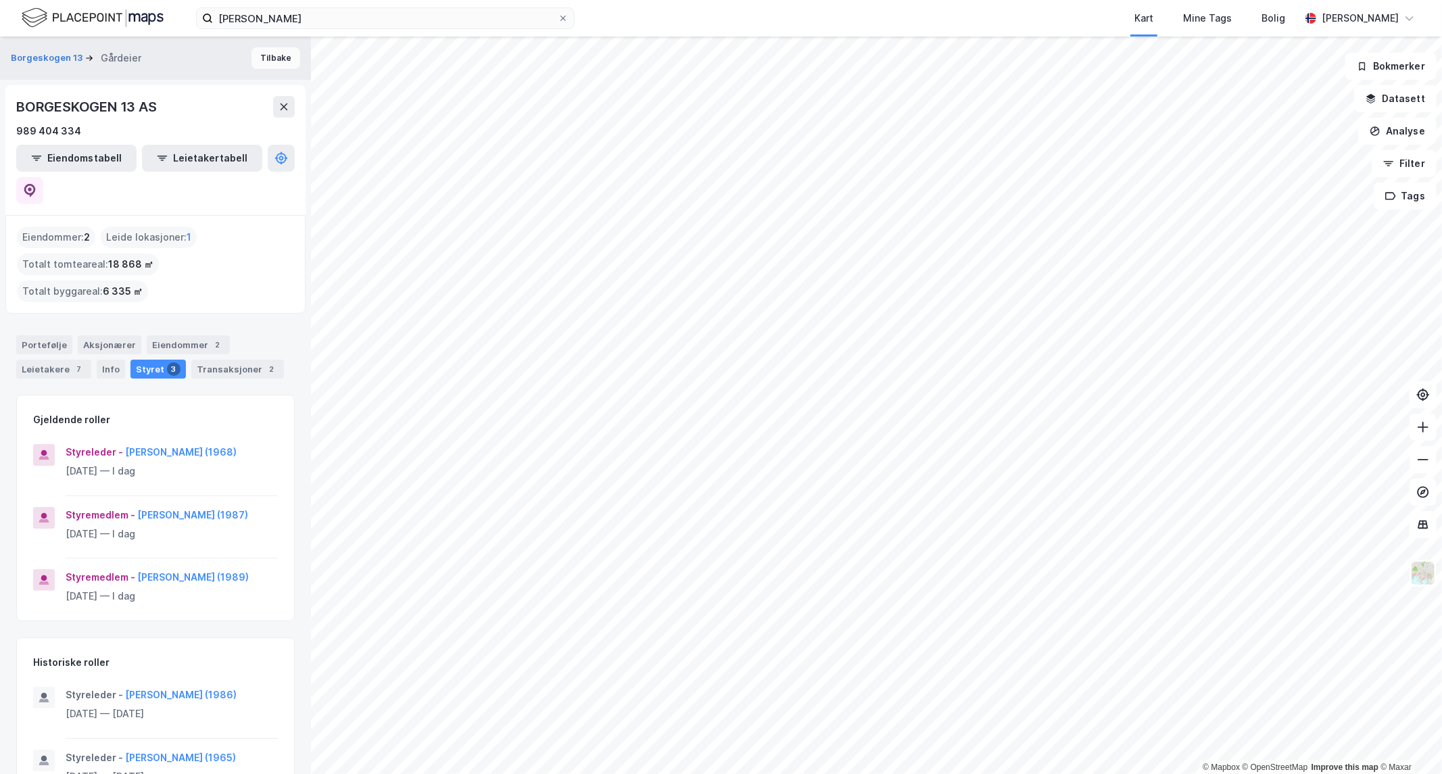  What do you see at coordinates (121, 58) in the screenshot?
I see `div: Gårdeier` at bounding box center [121, 58].